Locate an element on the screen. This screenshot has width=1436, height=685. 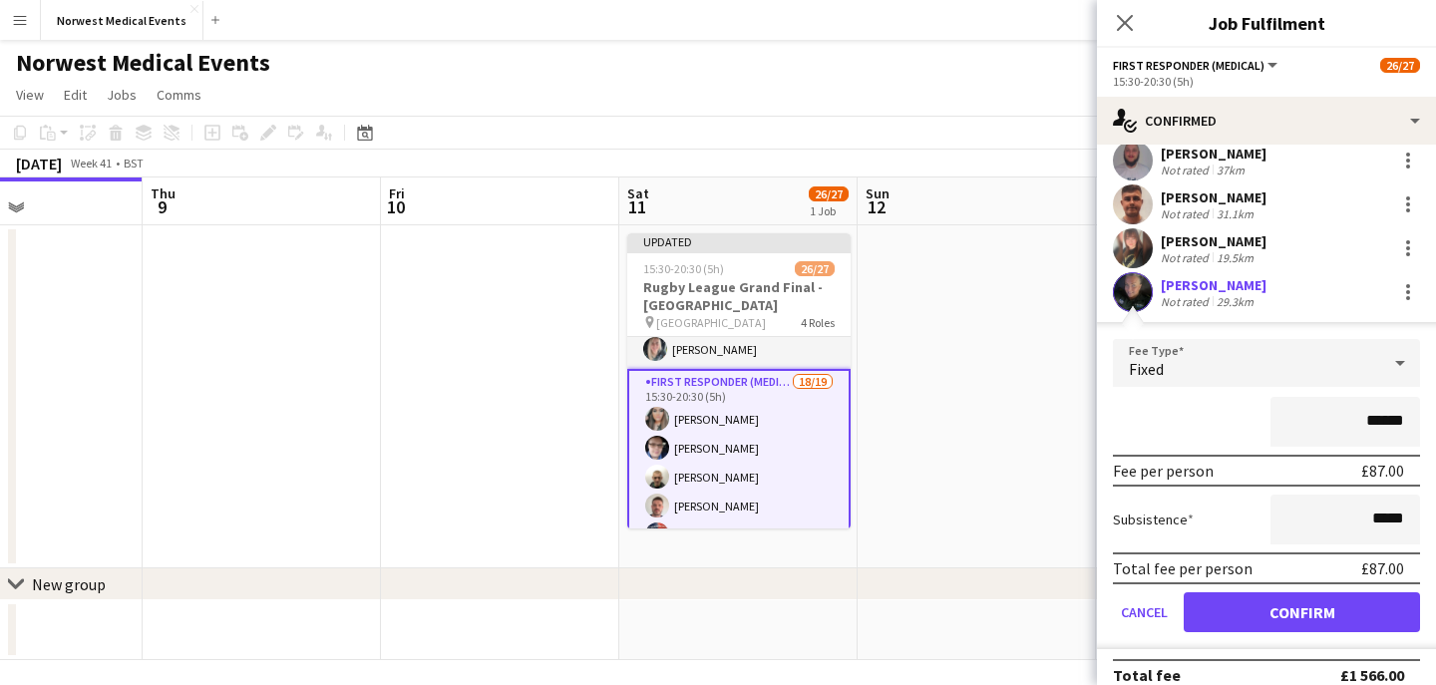
div: 1 Job is located at coordinates (829, 210).